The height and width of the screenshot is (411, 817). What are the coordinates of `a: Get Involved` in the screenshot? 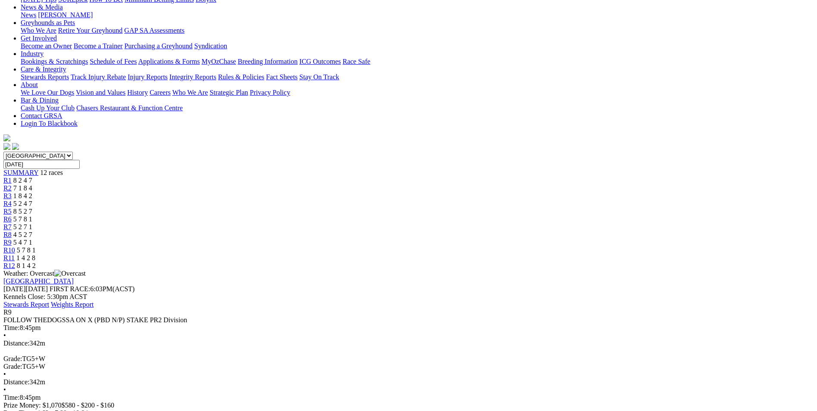 It's located at (39, 38).